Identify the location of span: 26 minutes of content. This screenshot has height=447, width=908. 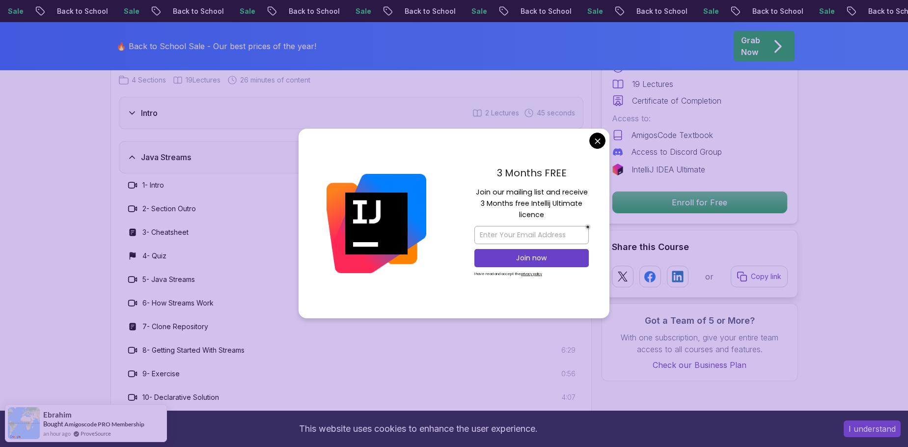
(275, 80).